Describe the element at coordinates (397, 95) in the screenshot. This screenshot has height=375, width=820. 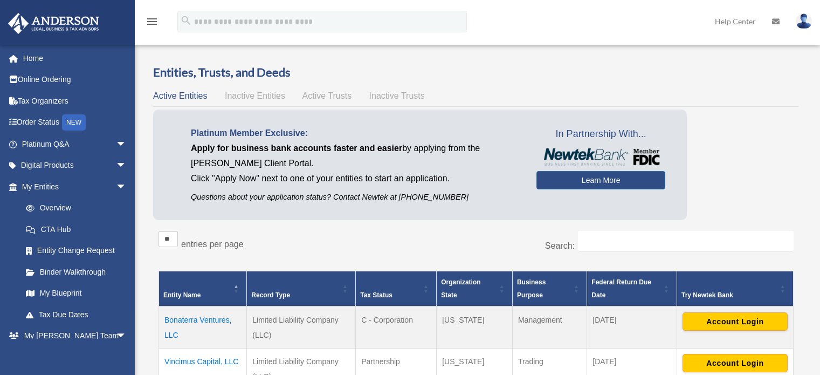
I see `span: Inactive Trusts` at that location.